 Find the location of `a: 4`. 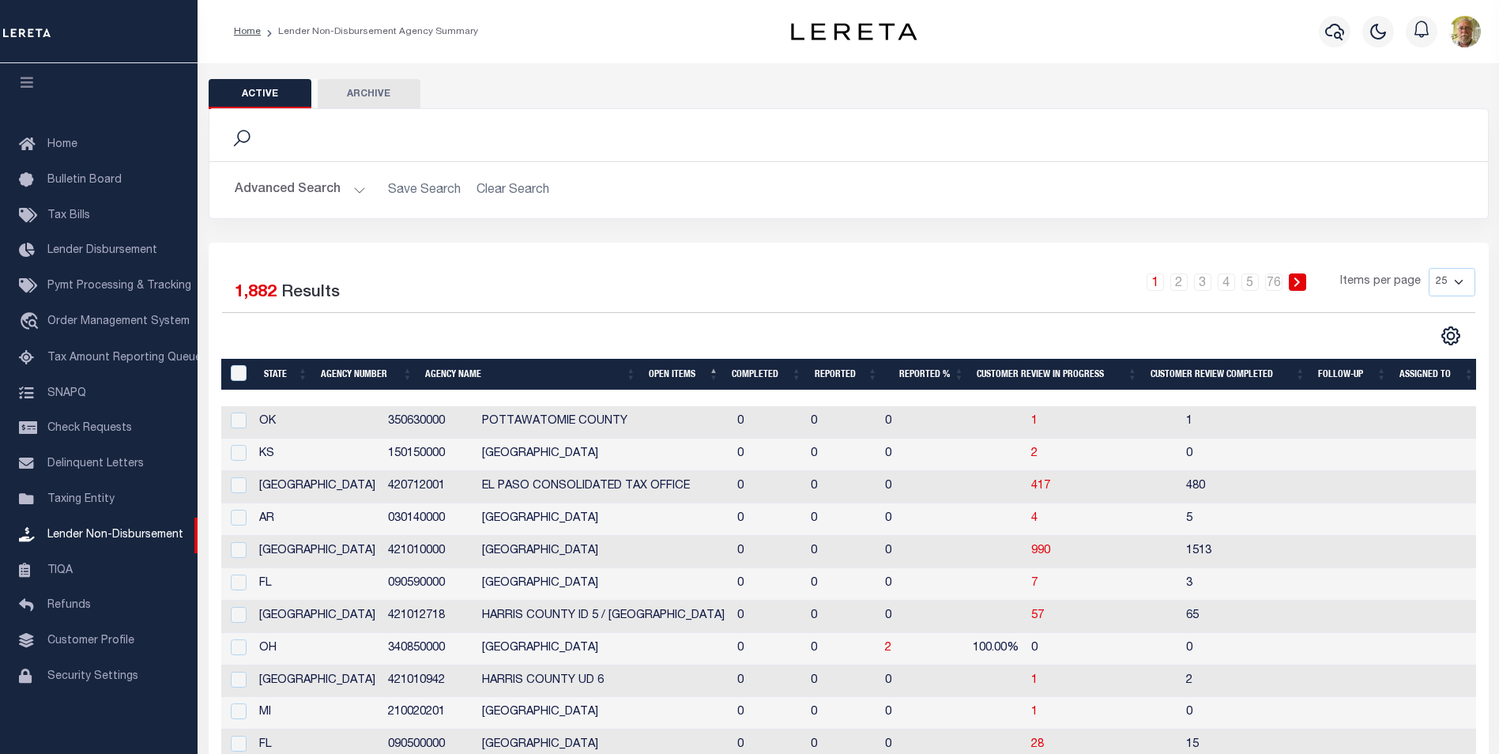

a: 4 is located at coordinates (1226, 282).